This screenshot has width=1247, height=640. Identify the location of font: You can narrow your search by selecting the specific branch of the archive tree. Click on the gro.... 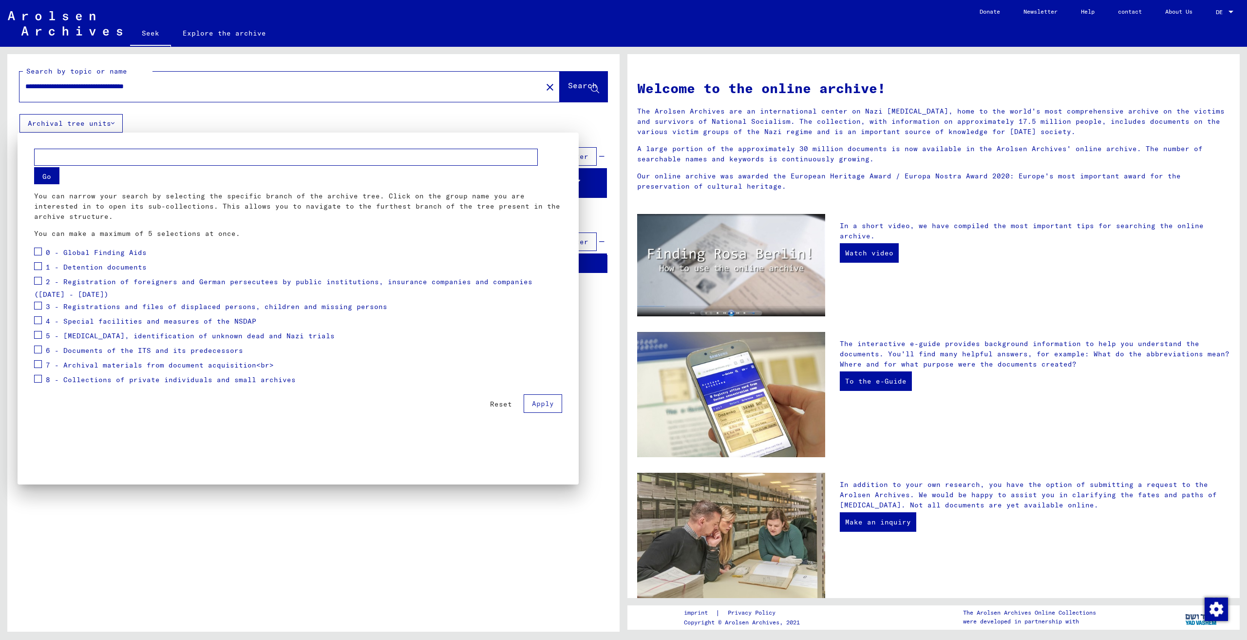
(297, 206).